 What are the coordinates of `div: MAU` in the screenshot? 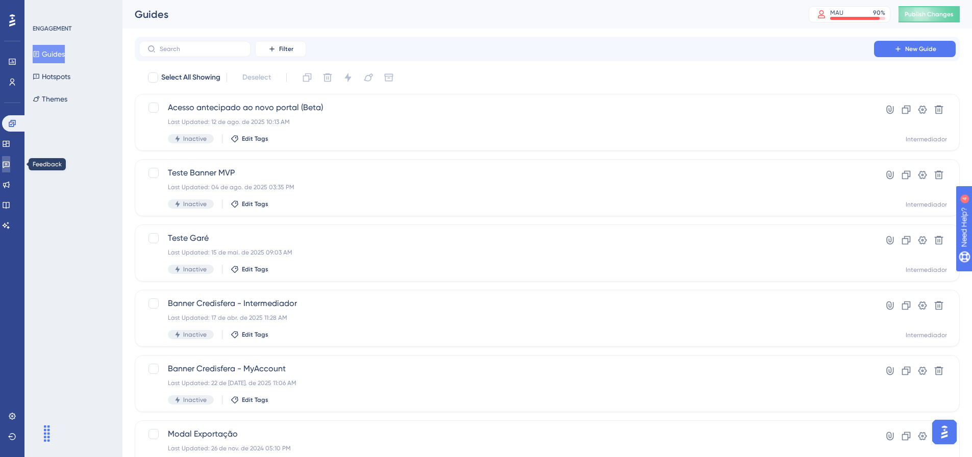 It's located at (837, 13).